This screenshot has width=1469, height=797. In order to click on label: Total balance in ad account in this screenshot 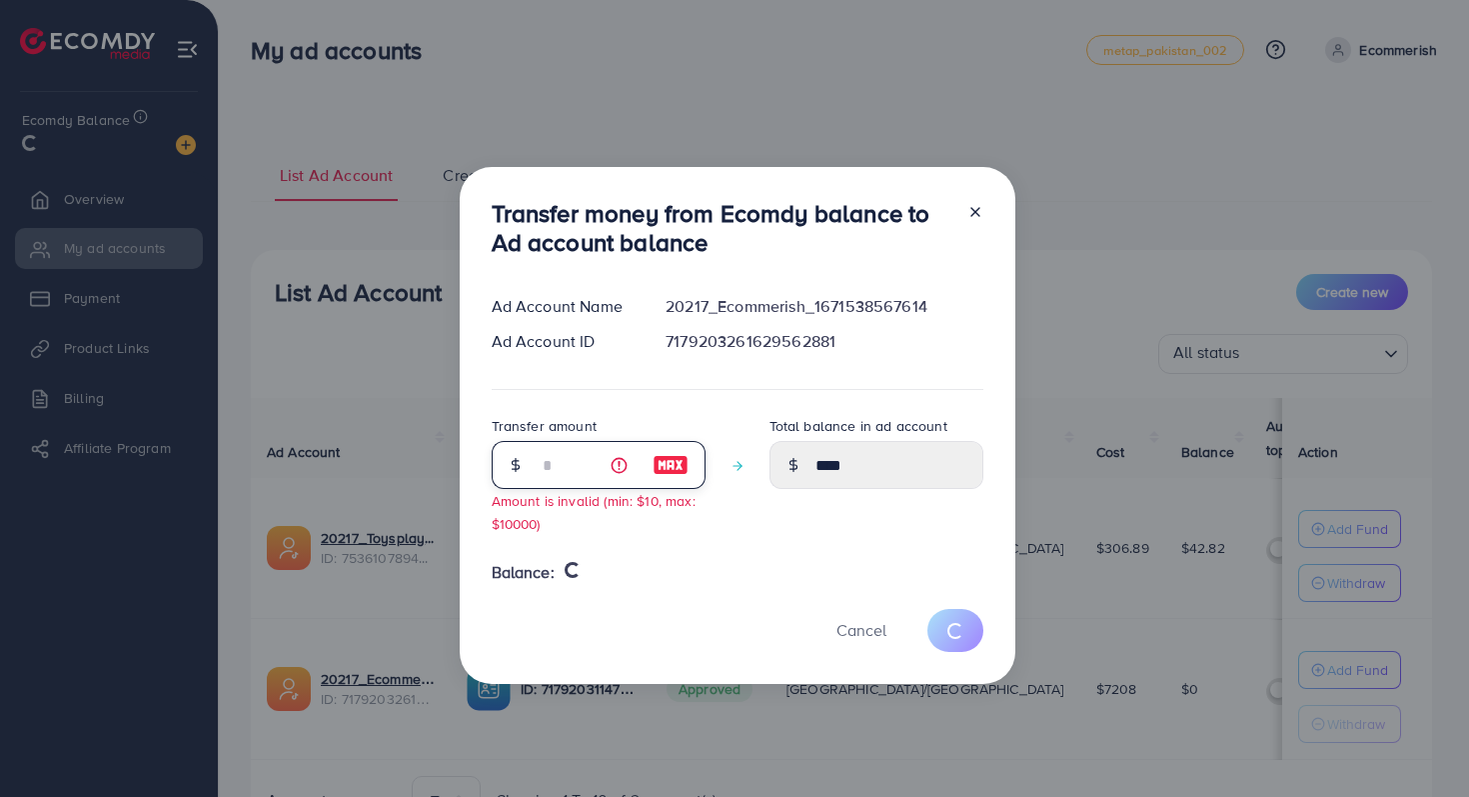, I will do `click(859, 426)`.